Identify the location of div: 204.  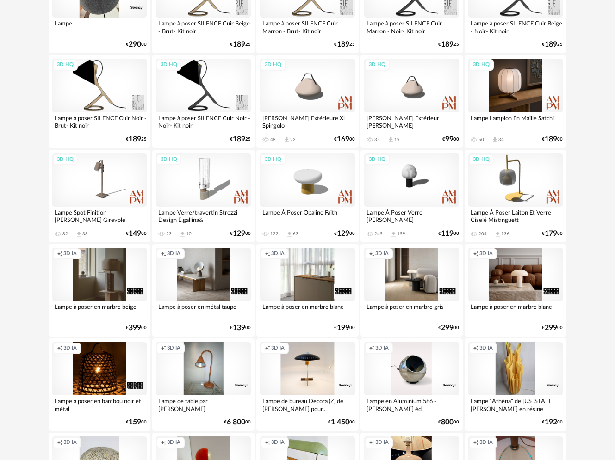
(482, 234).